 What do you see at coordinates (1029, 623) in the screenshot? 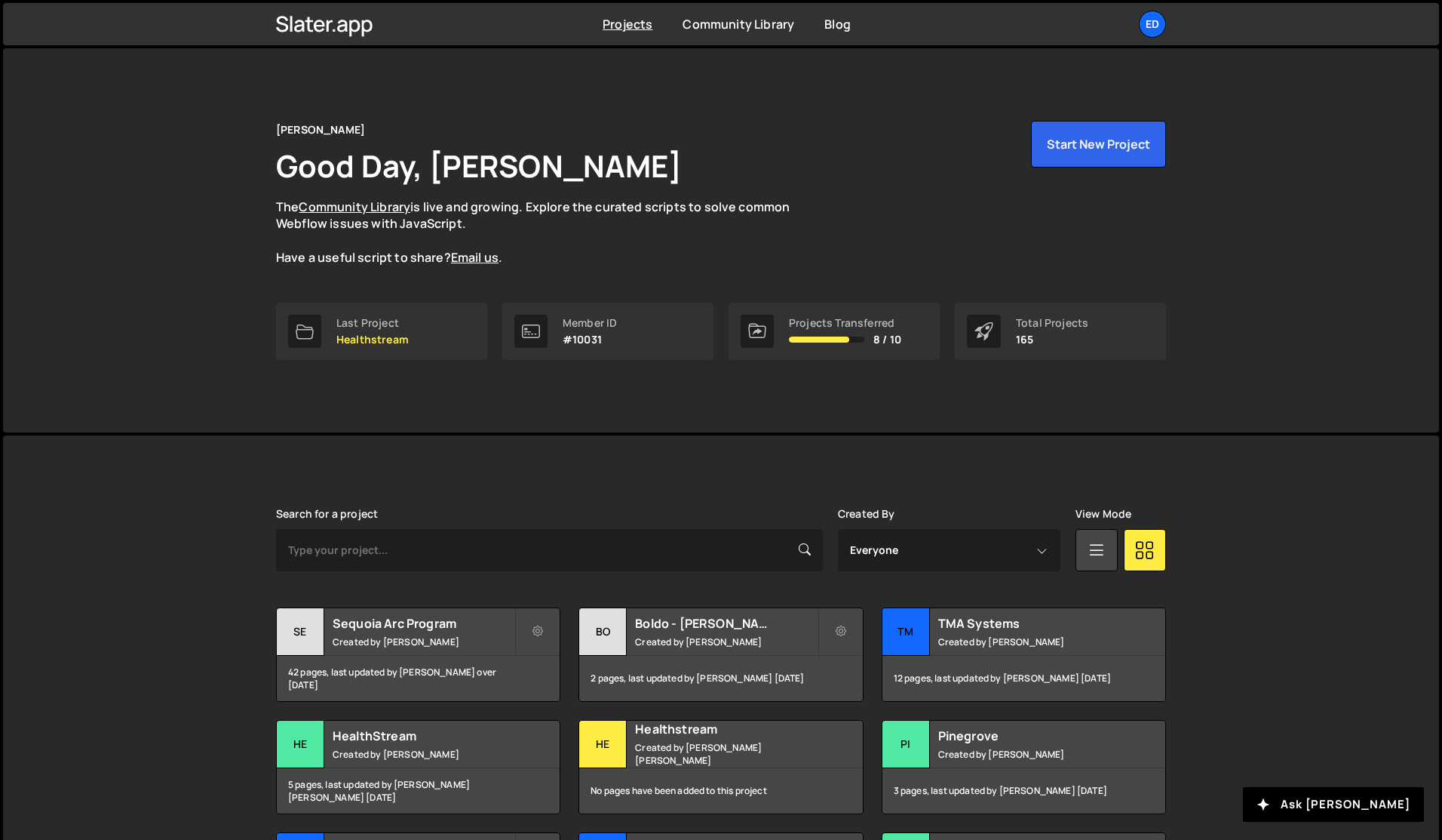
I see `h2: TMA Systems` at bounding box center [1029, 623].